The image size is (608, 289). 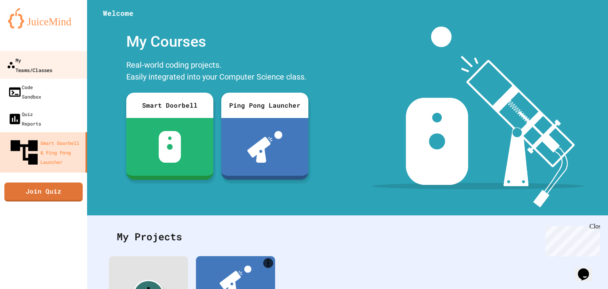 What do you see at coordinates (347, 237) in the screenshot?
I see `div: My Projects` at bounding box center [347, 237].